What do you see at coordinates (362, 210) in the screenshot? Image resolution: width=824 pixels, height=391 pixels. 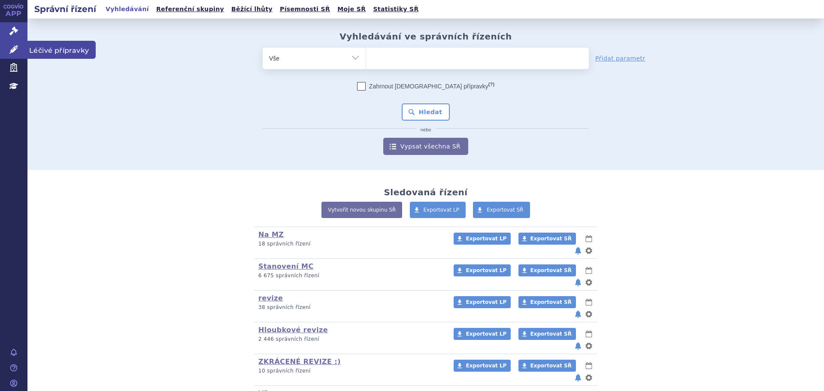 I see `a: Vytvořit novou skupinu SŘ` at bounding box center [362, 210].